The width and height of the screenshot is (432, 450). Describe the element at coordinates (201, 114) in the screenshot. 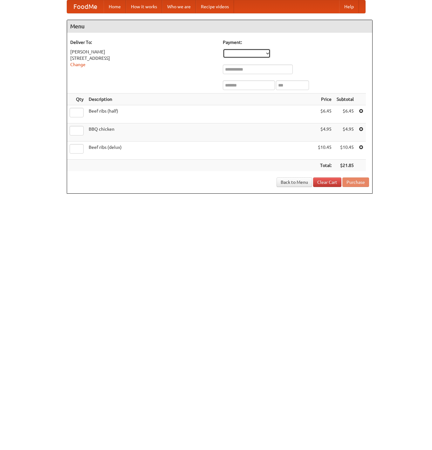

I see `td: Beef ribs (half)` at that location.